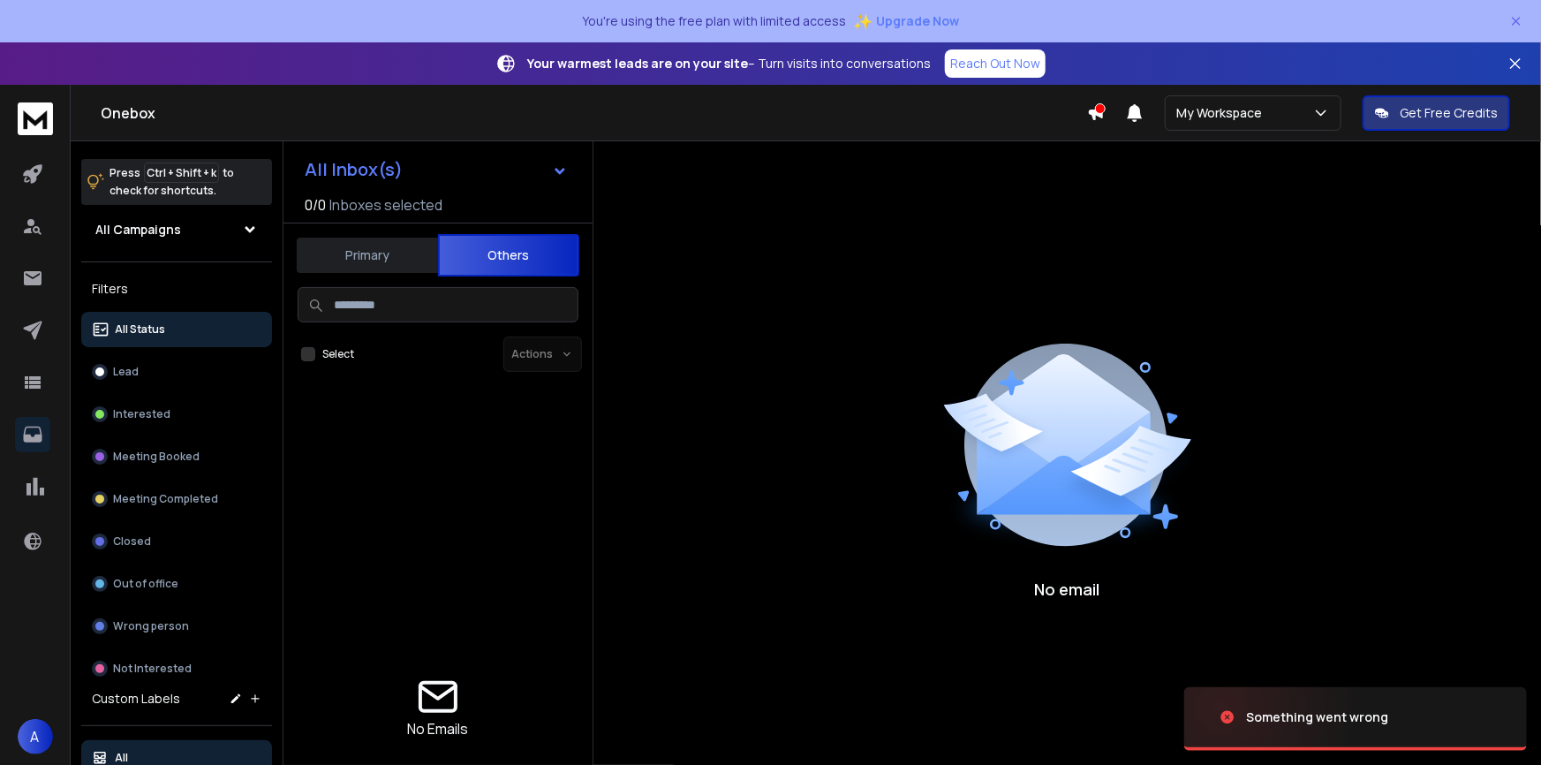 The height and width of the screenshot is (765, 1541). Describe the element at coordinates (151, 626) in the screenshot. I see `p: Wrong person` at that location.